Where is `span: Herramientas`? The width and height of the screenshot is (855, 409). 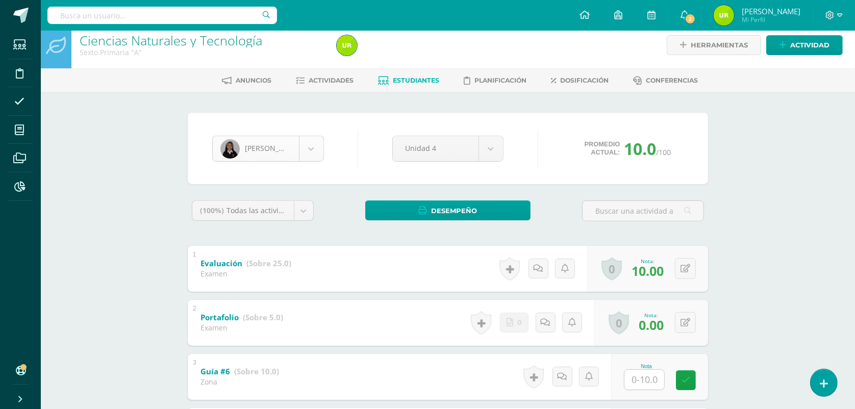 span: Herramientas is located at coordinates (719, 45).